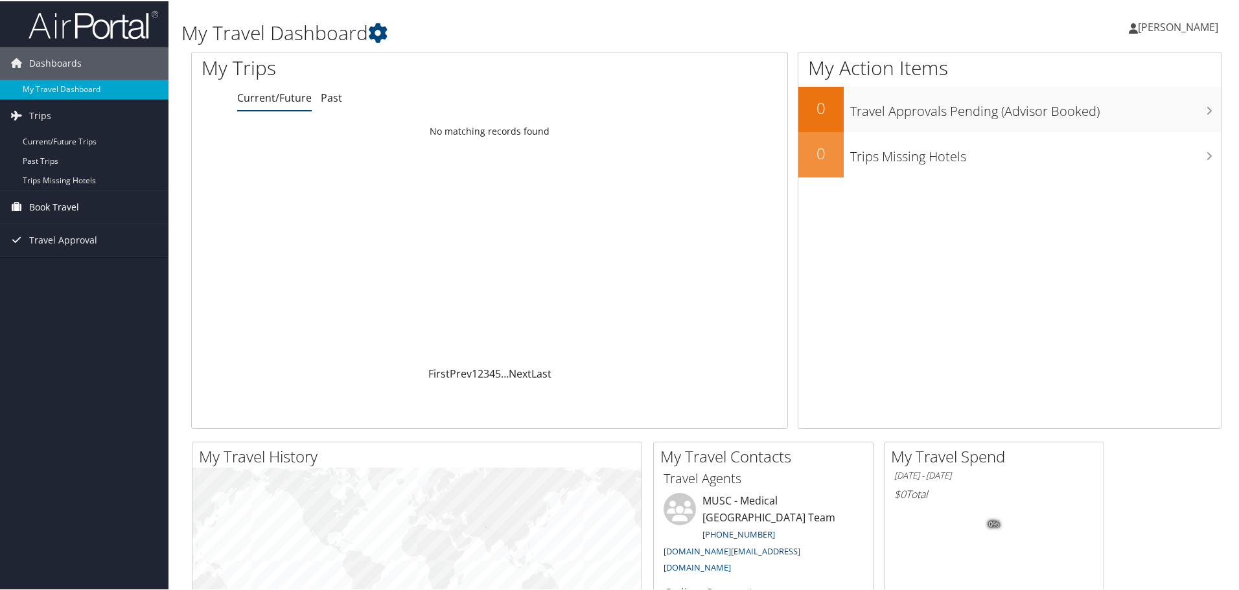 This screenshot has height=590, width=1239. I want to click on img: airportal-logo.png, so click(93, 23).